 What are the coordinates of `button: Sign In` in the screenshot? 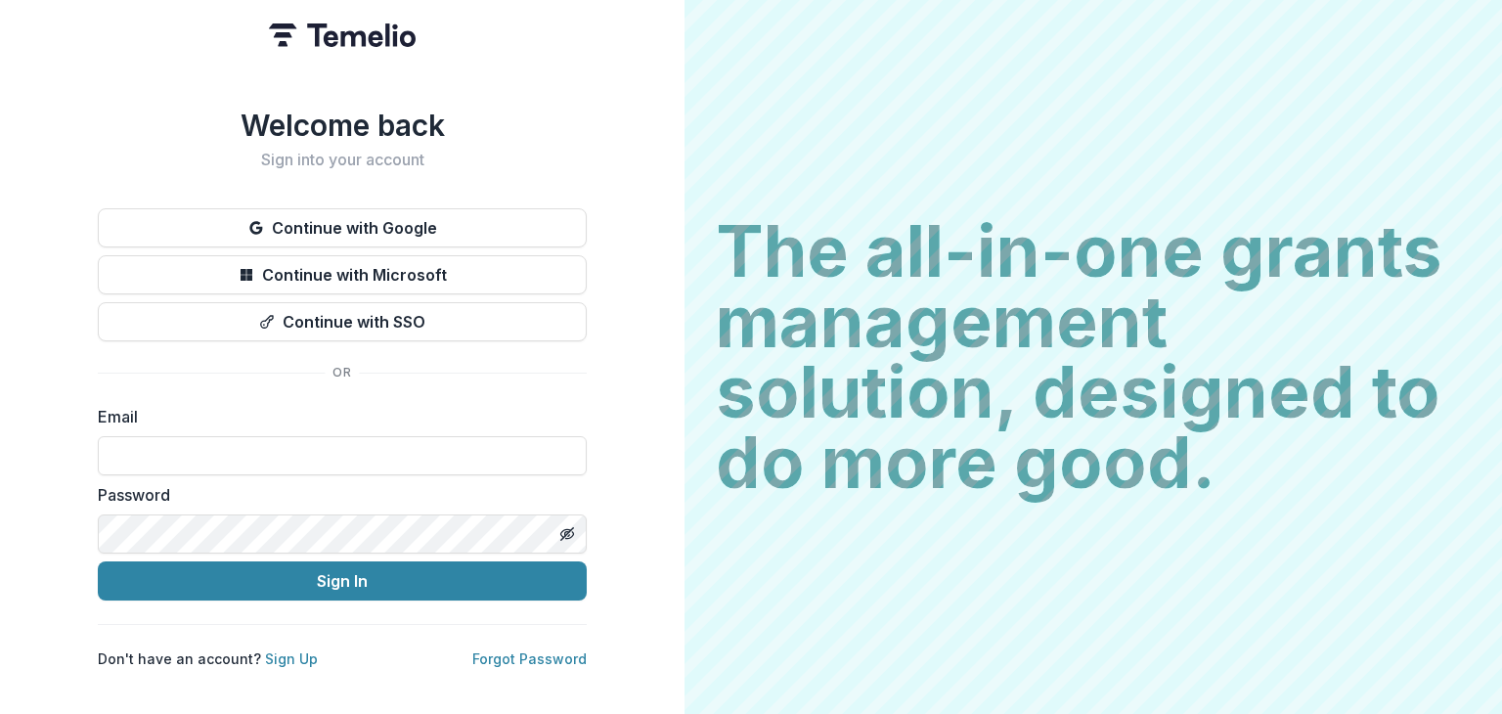 It's located at (342, 581).